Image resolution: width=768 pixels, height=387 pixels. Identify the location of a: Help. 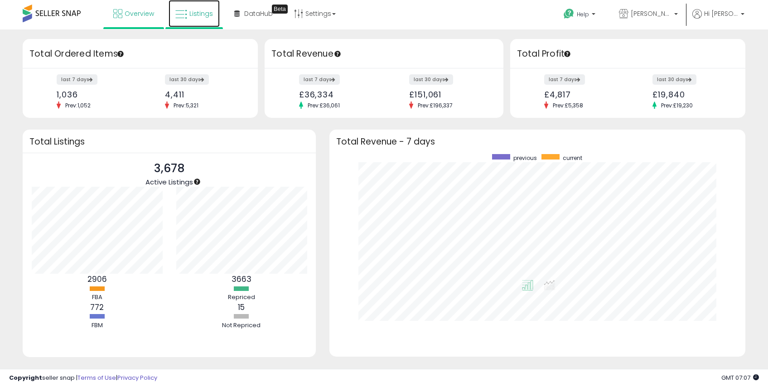
(580, 15).